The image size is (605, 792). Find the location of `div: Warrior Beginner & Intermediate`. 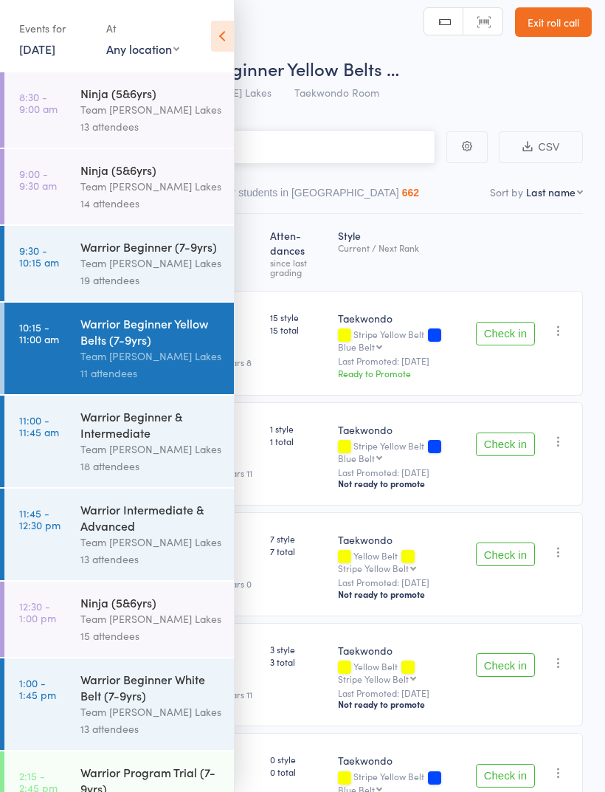

div: Warrior Beginner & Intermediate is located at coordinates (151, 424).